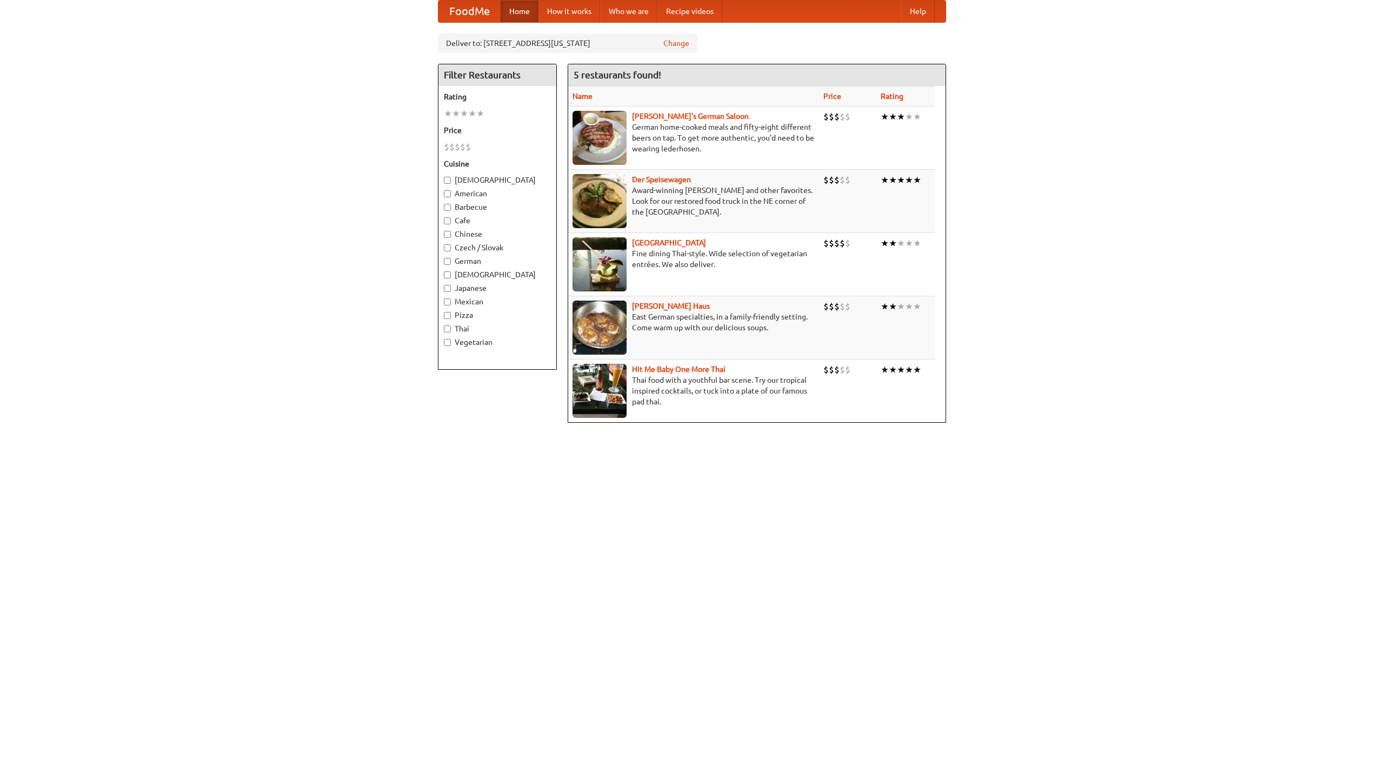 The width and height of the screenshot is (1384, 765). I want to click on input: Pizza, so click(447, 315).